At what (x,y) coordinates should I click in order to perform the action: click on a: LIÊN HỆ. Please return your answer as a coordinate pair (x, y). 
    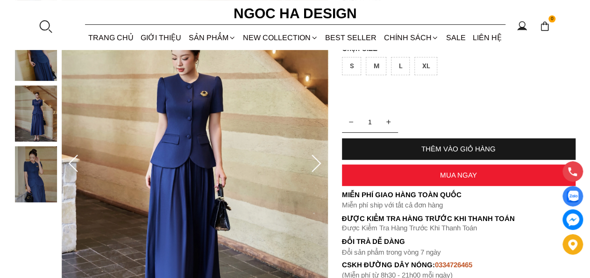
    Looking at the image, I should click on (487, 37).